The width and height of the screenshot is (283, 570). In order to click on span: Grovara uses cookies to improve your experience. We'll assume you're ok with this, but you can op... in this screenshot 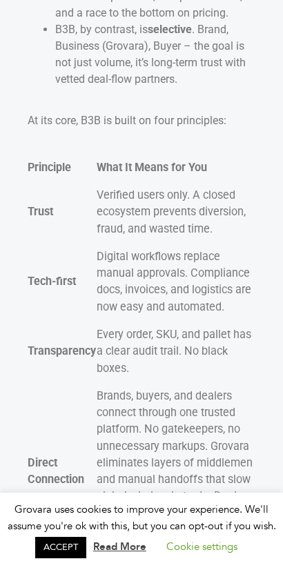, I will do `click(142, 528)`.